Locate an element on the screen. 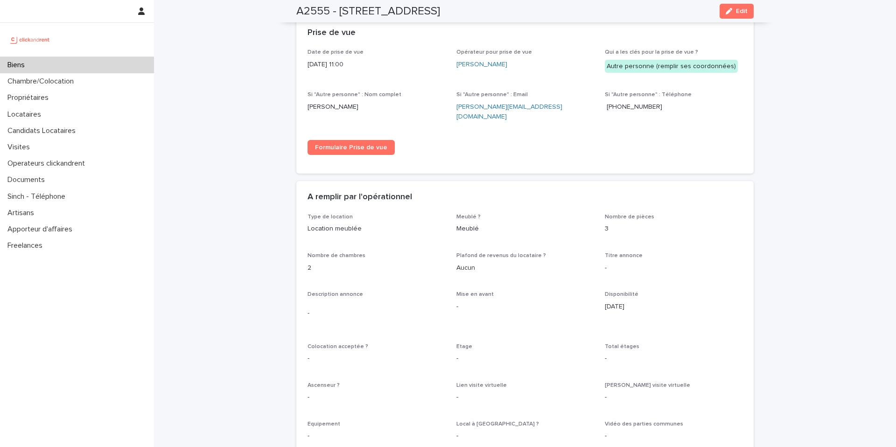 This screenshot has width=896, height=447. h2: A remplir par l'opérationnel is located at coordinates (360, 197).